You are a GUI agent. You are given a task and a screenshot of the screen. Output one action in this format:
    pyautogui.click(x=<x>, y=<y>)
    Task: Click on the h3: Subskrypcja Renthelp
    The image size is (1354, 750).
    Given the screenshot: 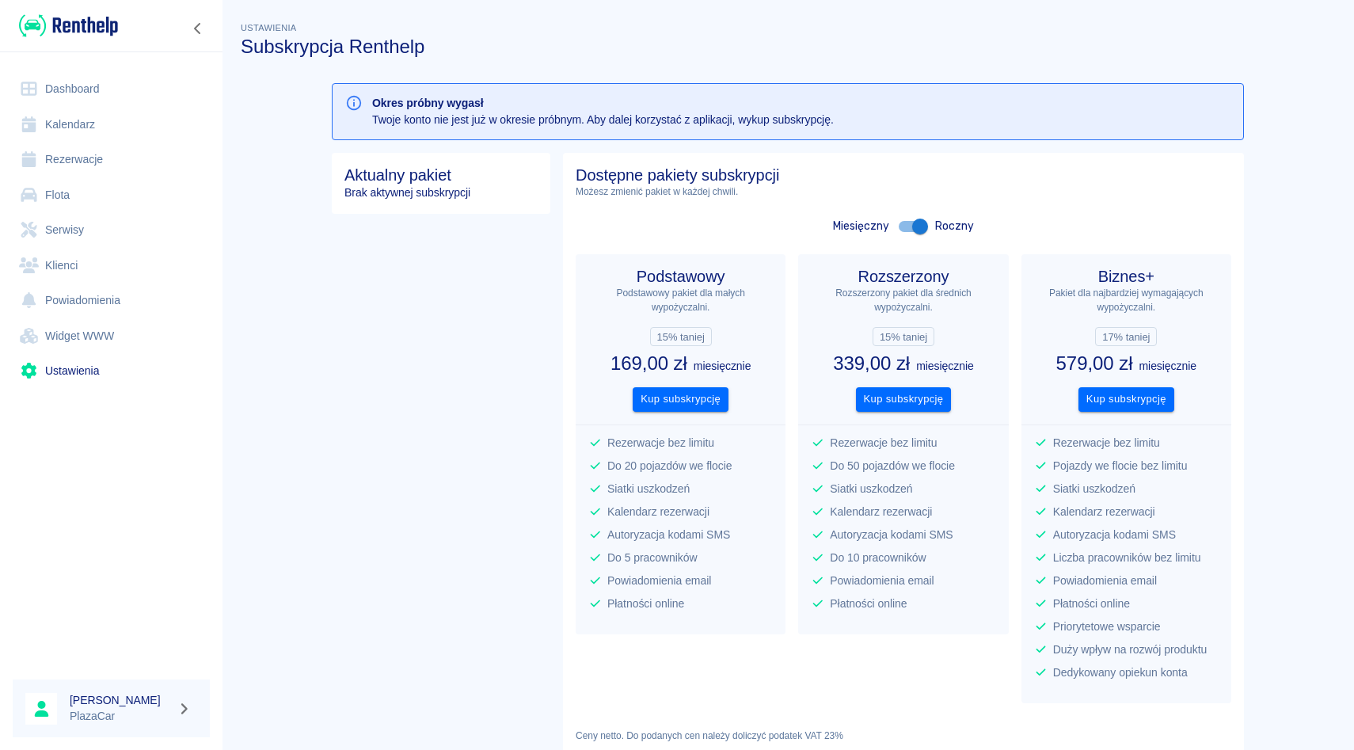 What is the action you would take?
    pyautogui.click(x=788, y=47)
    